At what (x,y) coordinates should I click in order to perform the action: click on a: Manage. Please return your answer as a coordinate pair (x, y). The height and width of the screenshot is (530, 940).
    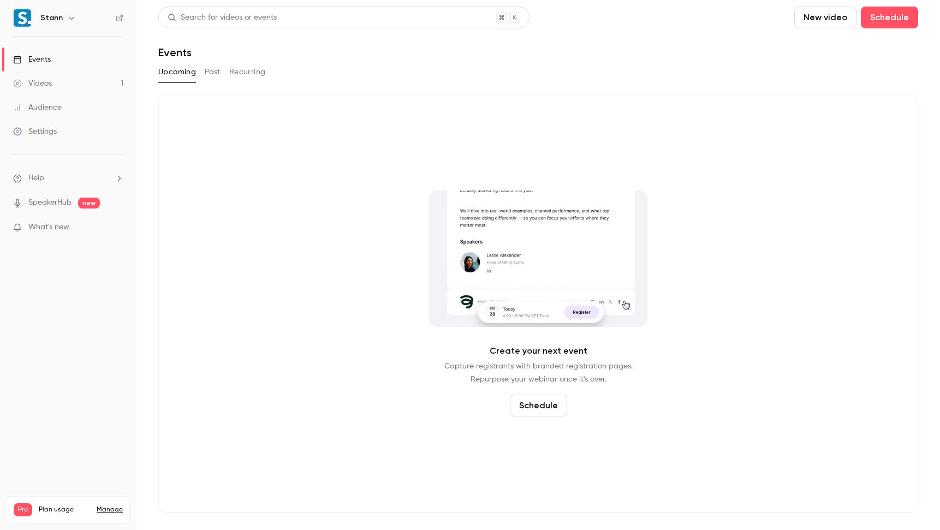
    Looking at the image, I should click on (110, 510).